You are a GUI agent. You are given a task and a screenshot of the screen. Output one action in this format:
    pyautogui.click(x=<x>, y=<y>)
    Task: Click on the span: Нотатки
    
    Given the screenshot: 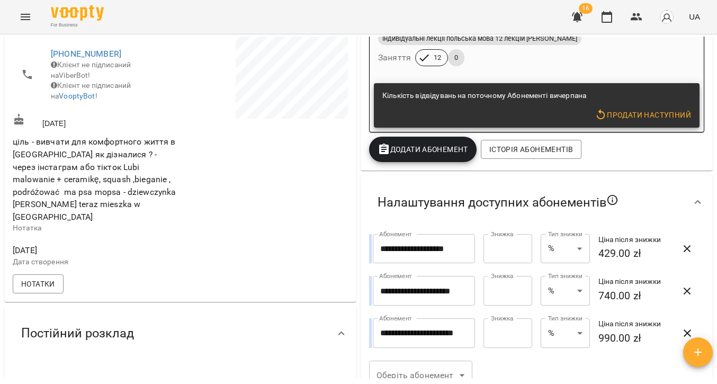 What is the action you would take?
    pyautogui.click(x=38, y=284)
    